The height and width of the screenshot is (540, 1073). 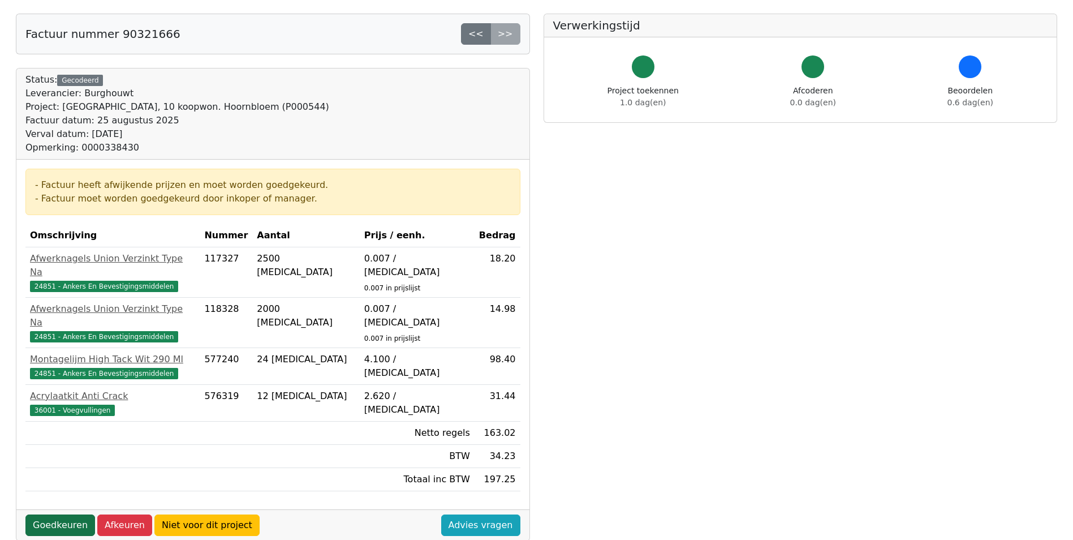 What do you see at coordinates (113, 235) in the screenshot?
I see `th: Omschrijving` at bounding box center [113, 235].